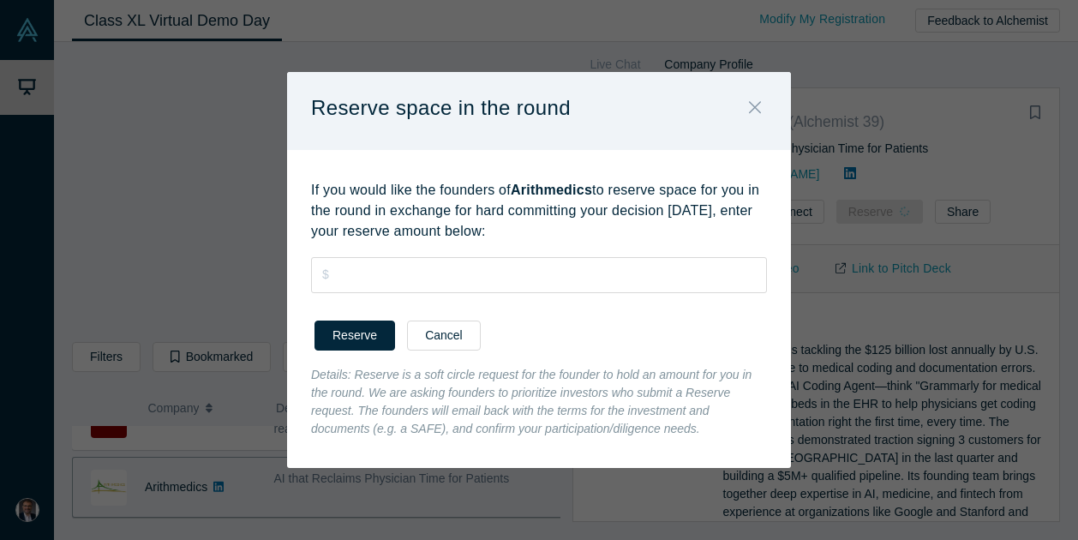  I want to click on button: Cancel, so click(444, 335).